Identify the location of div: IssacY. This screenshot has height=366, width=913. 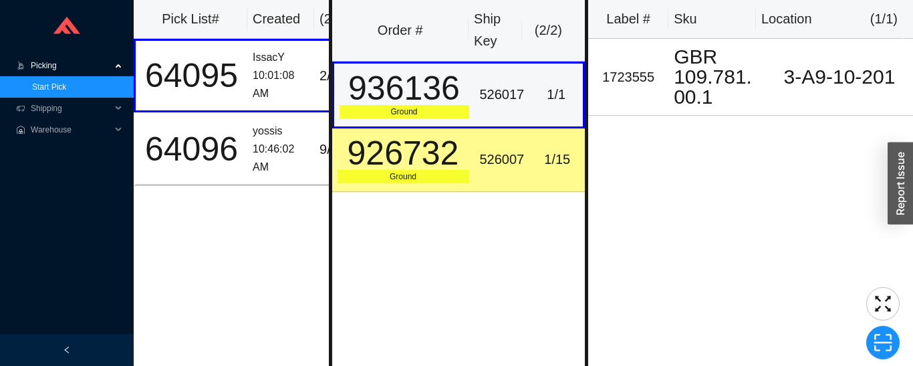
(281, 57).